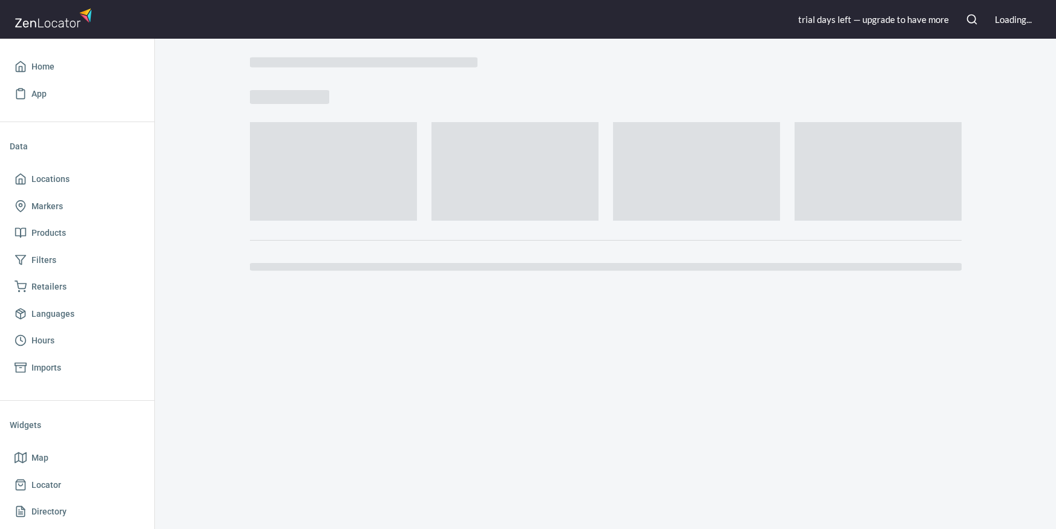 The height and width of the screenshot is (529, 1056). Describe the element at coordinates (77, 287) in the screenshot. I see `a: Retailers` at that location.